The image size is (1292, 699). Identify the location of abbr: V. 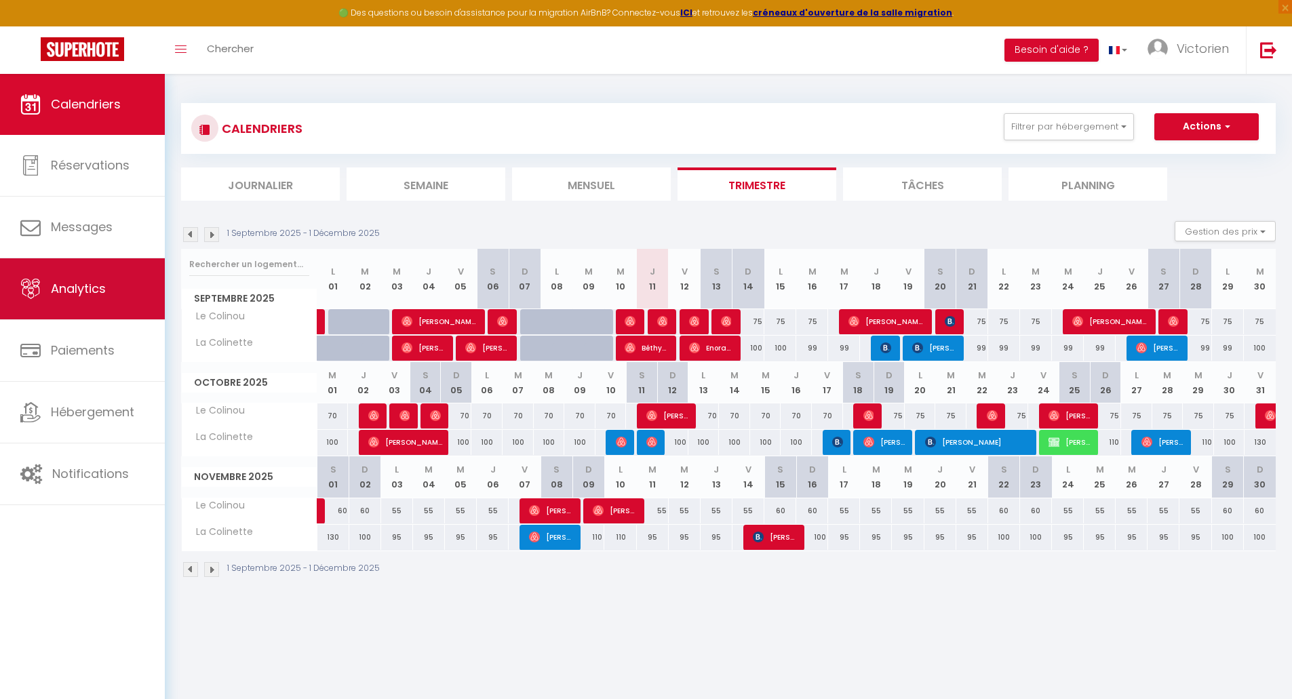
(524, 469).